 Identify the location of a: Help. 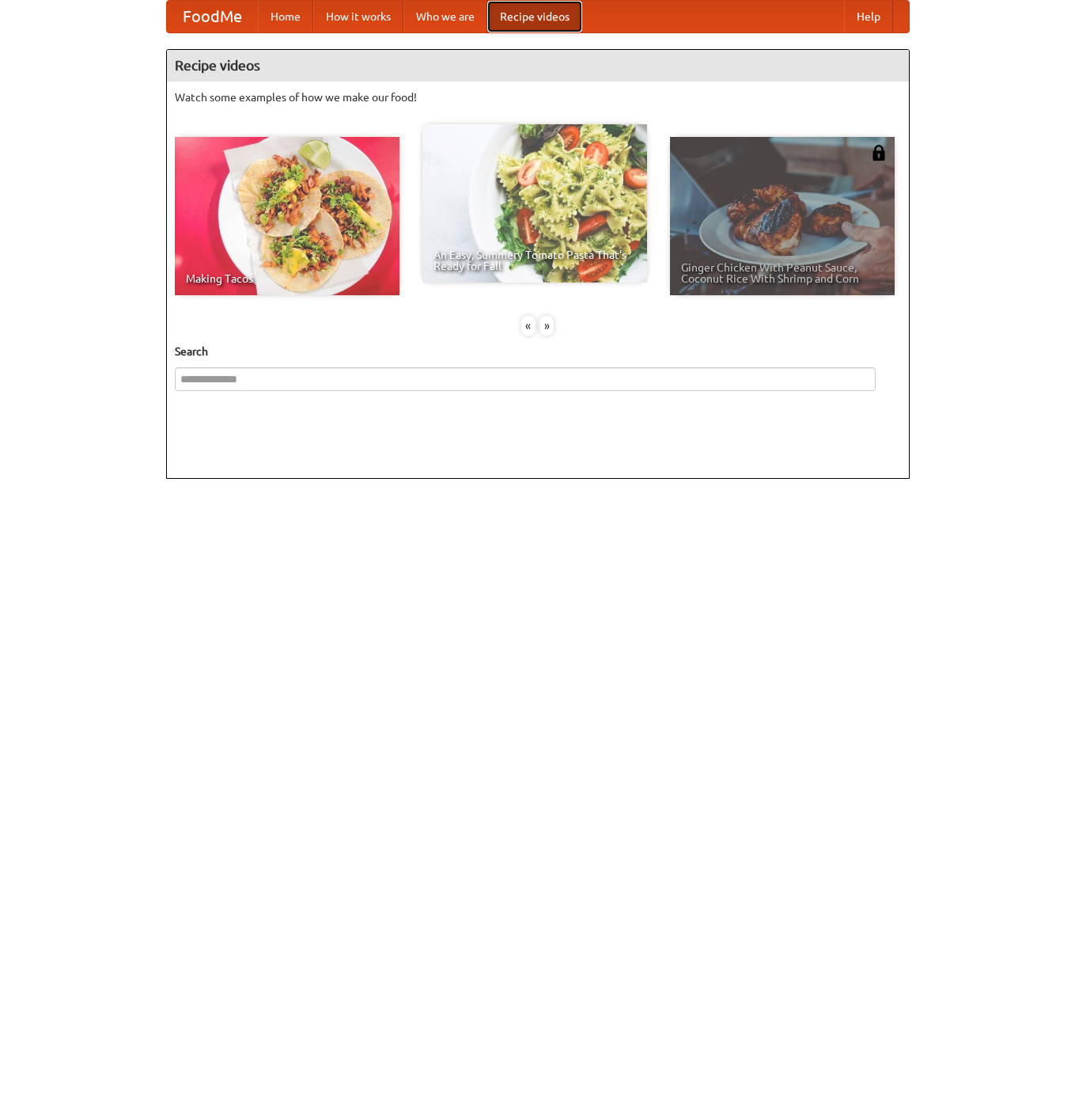
(869, 17).